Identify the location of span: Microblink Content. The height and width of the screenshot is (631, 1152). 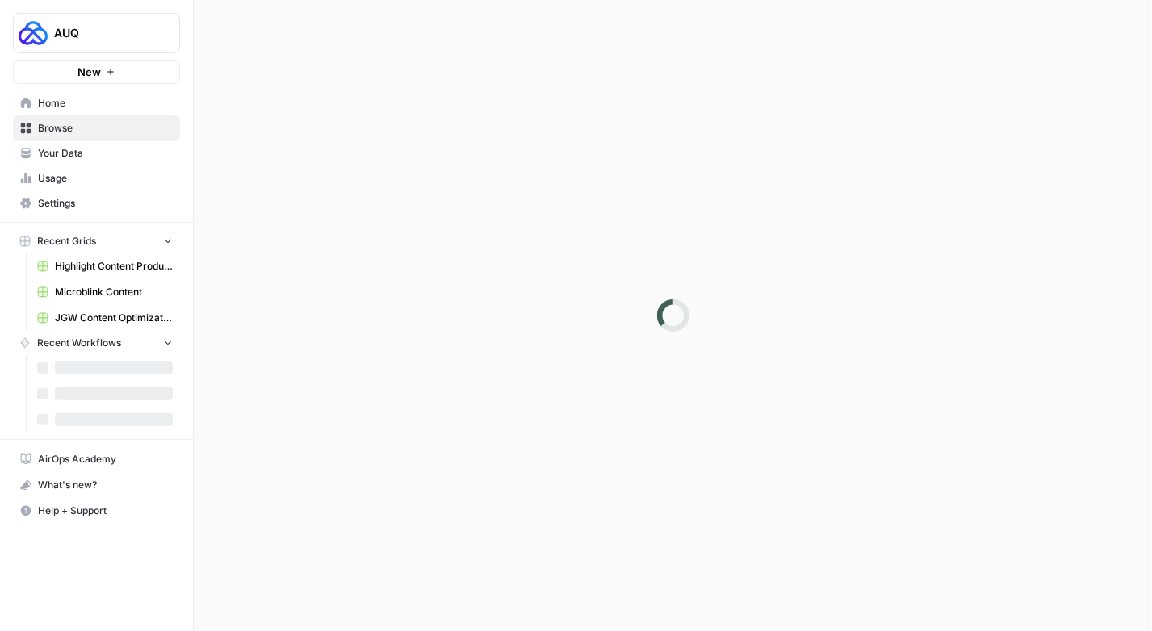
(114, 292).